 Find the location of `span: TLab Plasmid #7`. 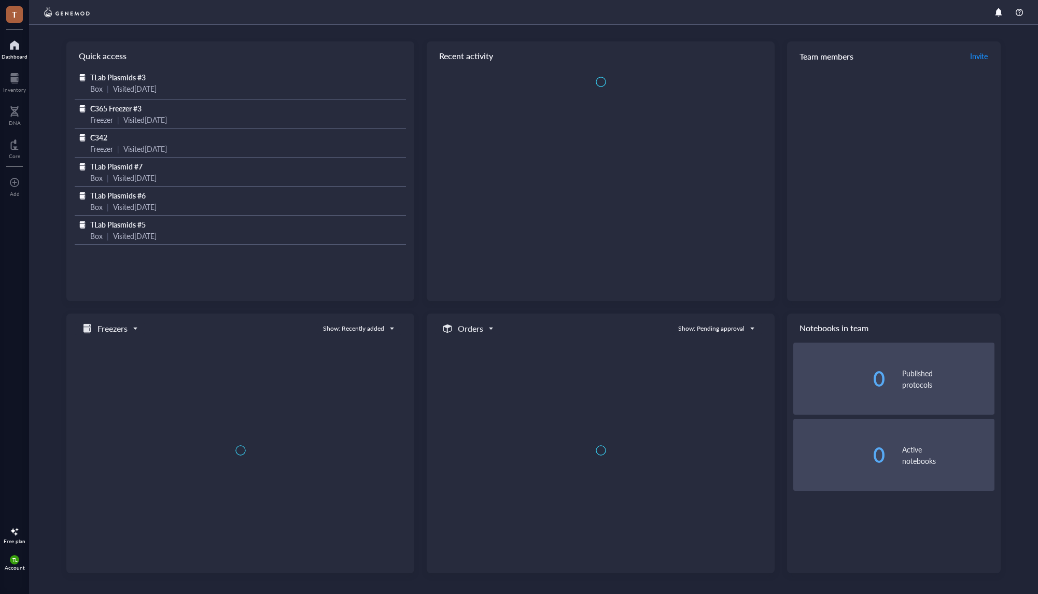

span: TLab Plasmid #7 is located at coordinates (116, 166).